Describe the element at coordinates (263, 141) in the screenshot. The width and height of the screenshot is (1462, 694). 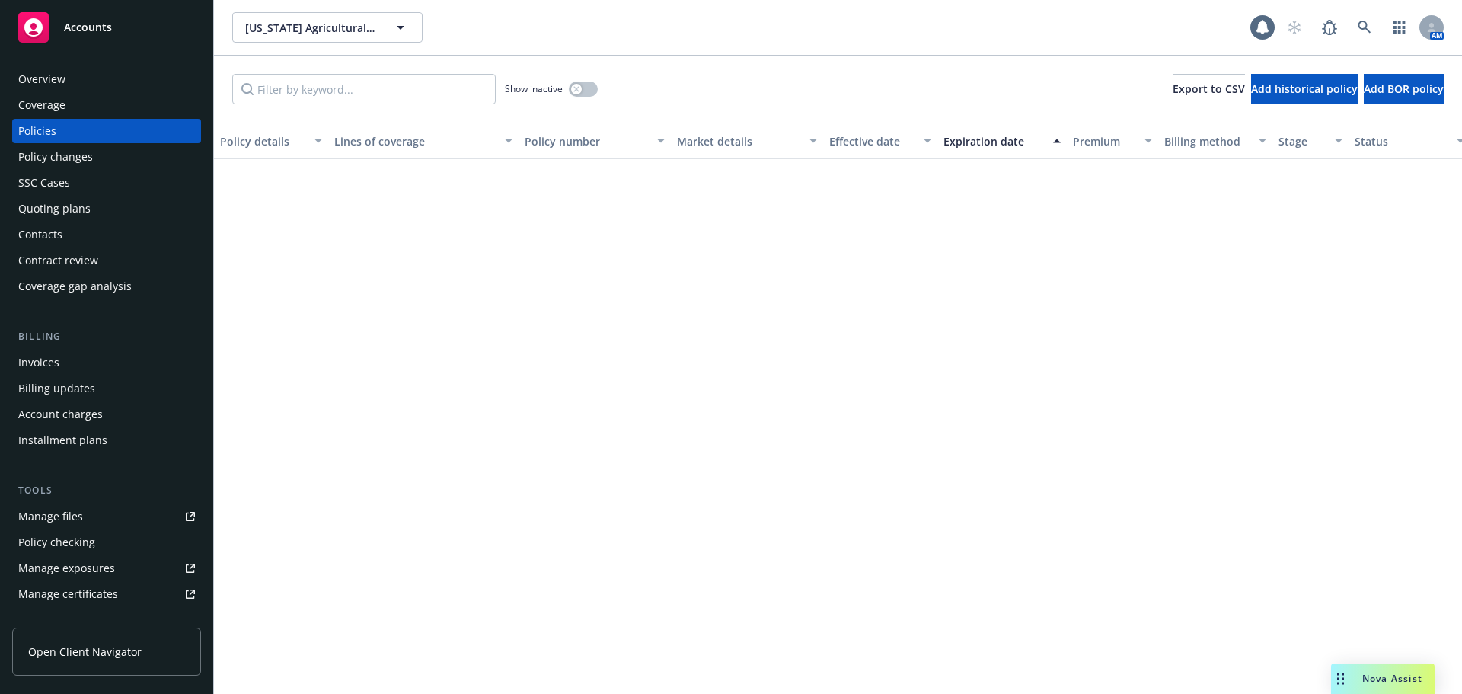
I see `div: Policy details` at that location.